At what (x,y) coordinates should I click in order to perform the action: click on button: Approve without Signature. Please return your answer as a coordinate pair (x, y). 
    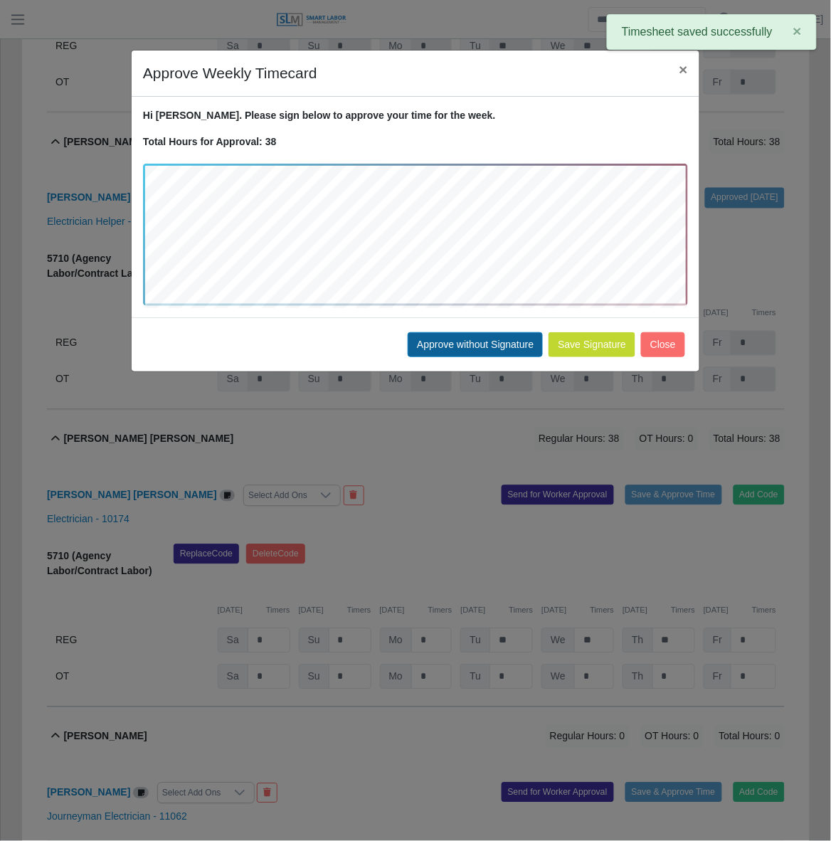
    Looking at the image, I should click on (475, 344).